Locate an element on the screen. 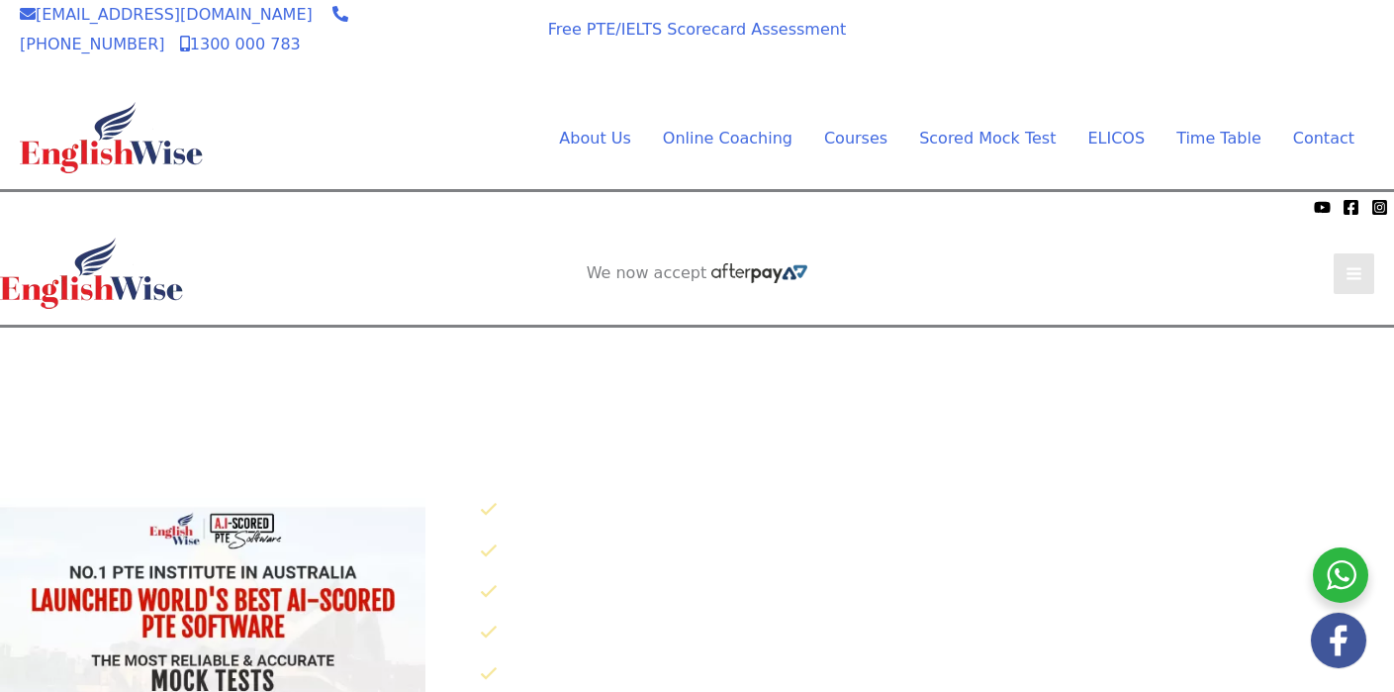  span: Scored Mock Test is located at coordinates (988, 138).